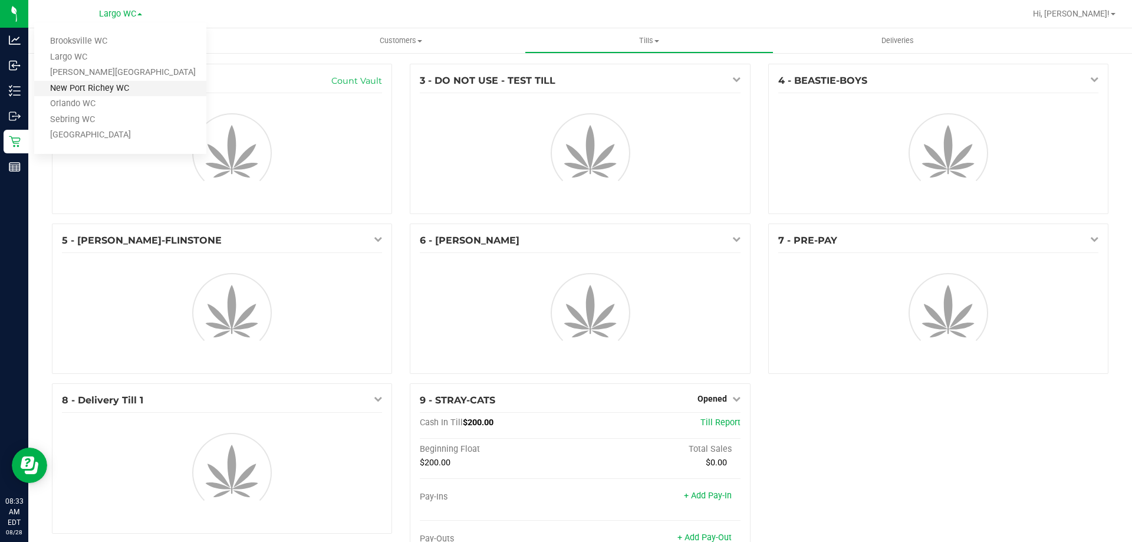  I want to click on span: 3 - DO NOT USE - TEST TILL, so click(488, 80).